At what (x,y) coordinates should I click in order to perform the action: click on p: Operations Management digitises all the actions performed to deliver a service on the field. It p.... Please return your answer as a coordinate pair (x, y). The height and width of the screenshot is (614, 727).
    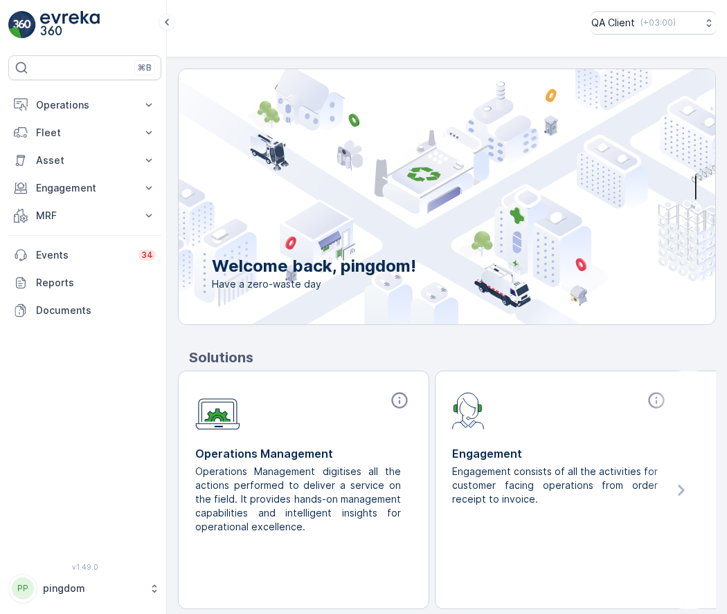
    Looking at the image, I should click on (298, 500).